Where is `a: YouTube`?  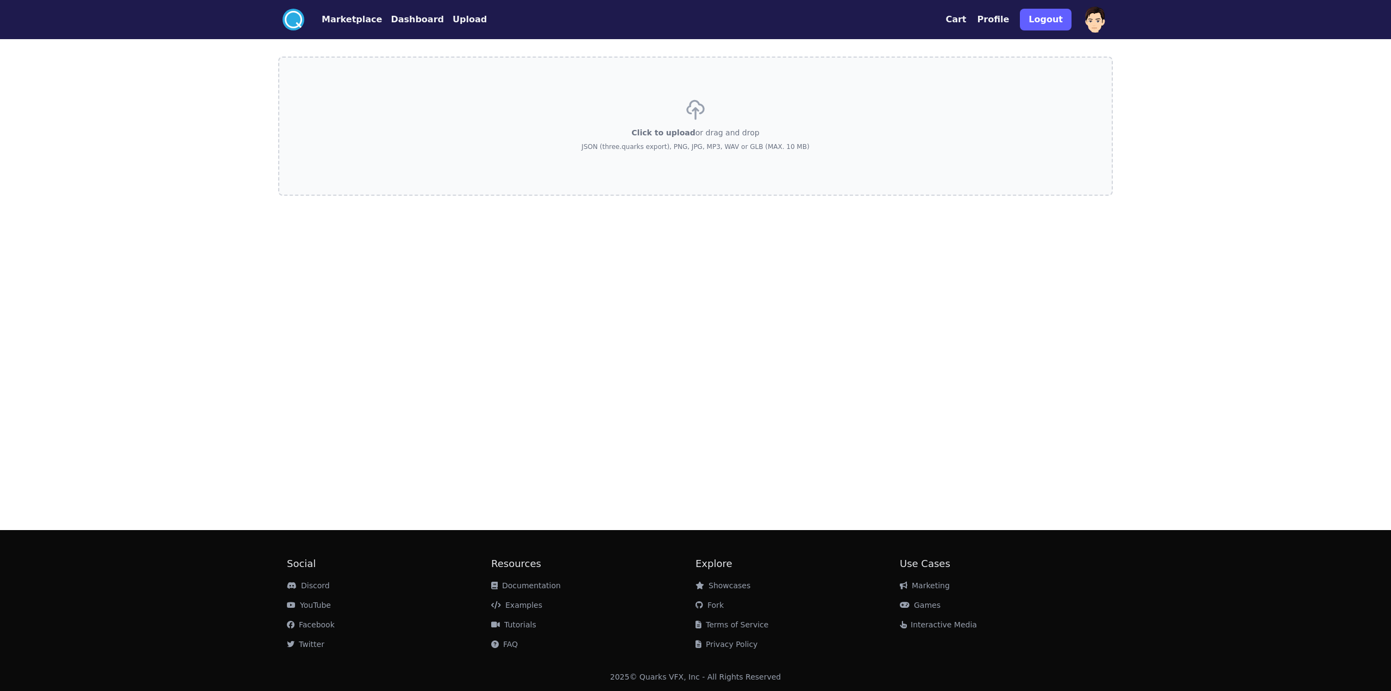 a: YouTube is located at coordinates (309, 605).